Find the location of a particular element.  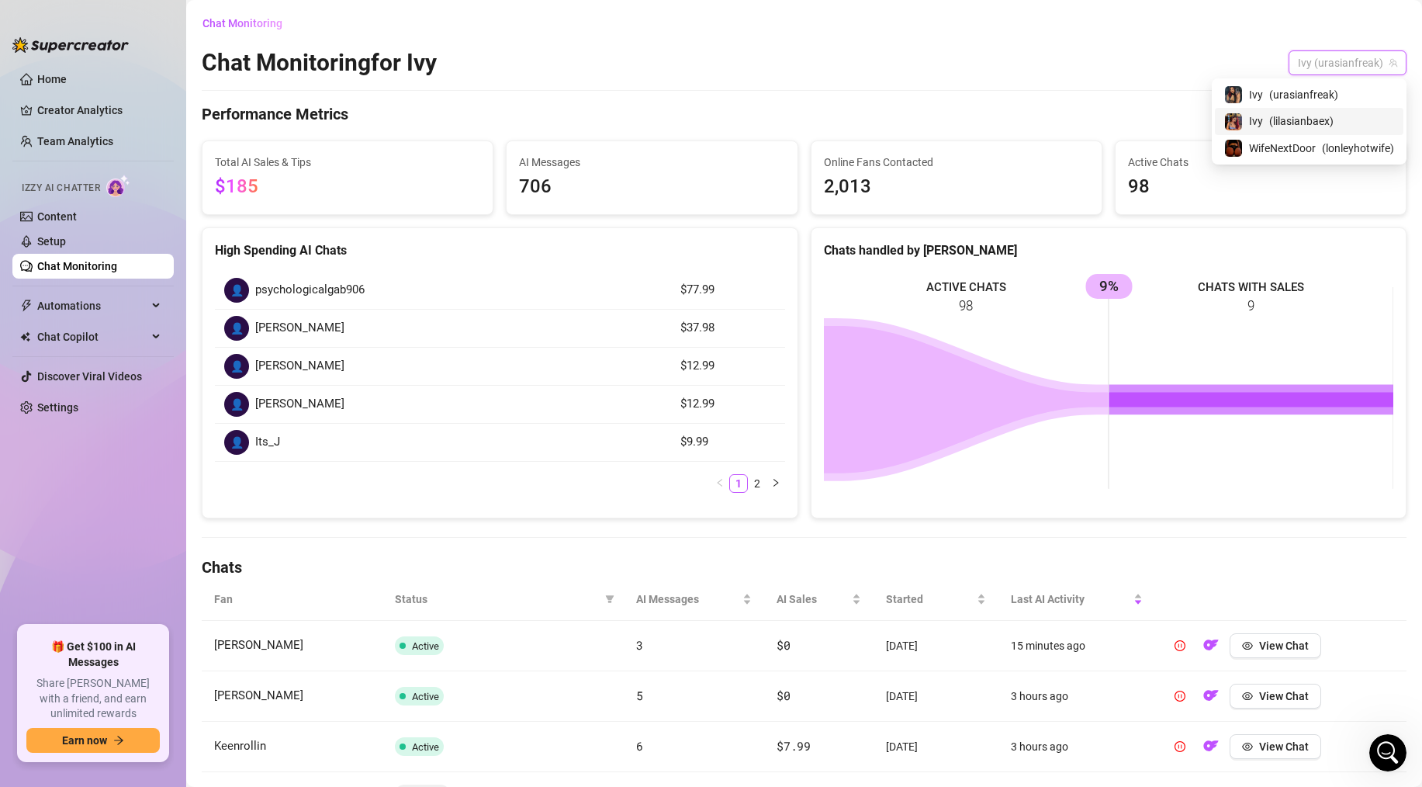

span: Join as a chatter is located at coordinates (60, 327).